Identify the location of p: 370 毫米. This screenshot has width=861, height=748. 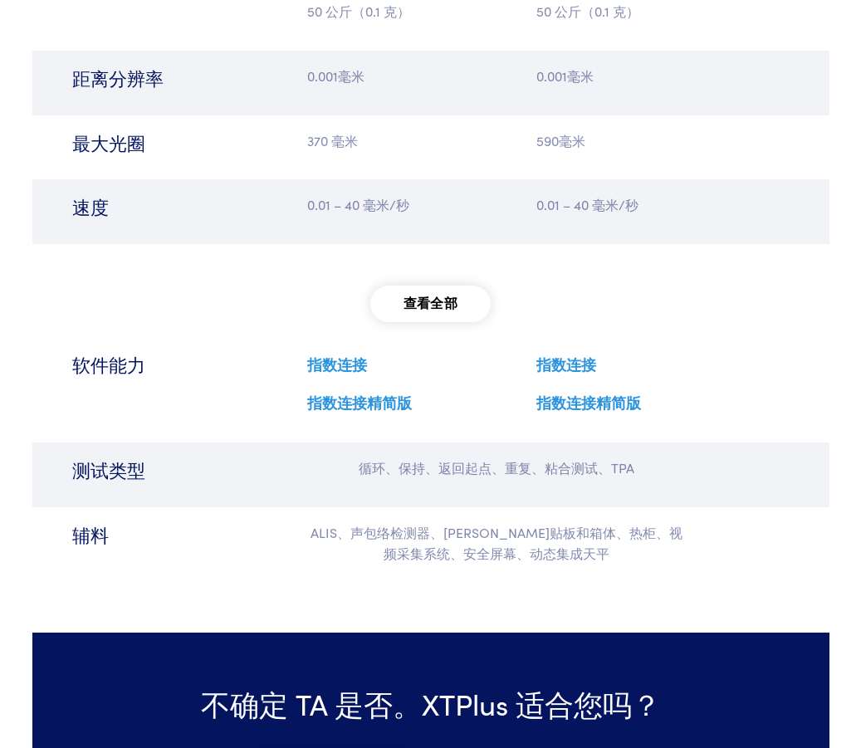
(364, 141).